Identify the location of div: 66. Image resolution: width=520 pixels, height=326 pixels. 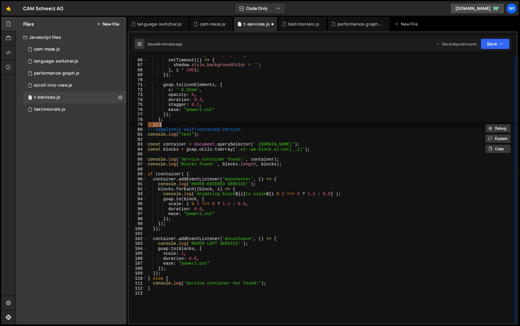
(137, 60).